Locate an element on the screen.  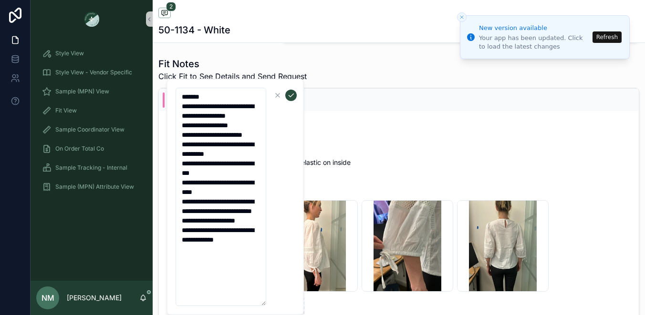
a: Sample (MPN) View is located at coordinates (92, 92).